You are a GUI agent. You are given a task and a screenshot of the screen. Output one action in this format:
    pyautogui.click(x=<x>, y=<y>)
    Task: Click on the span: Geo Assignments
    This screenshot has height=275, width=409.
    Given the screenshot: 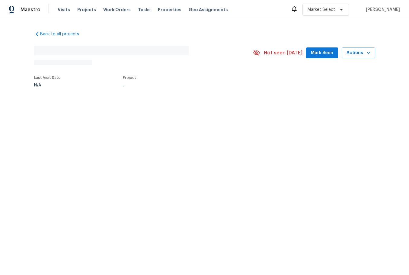 What is the action you would take?
    pyautogui.click(x=208, y=10)
    